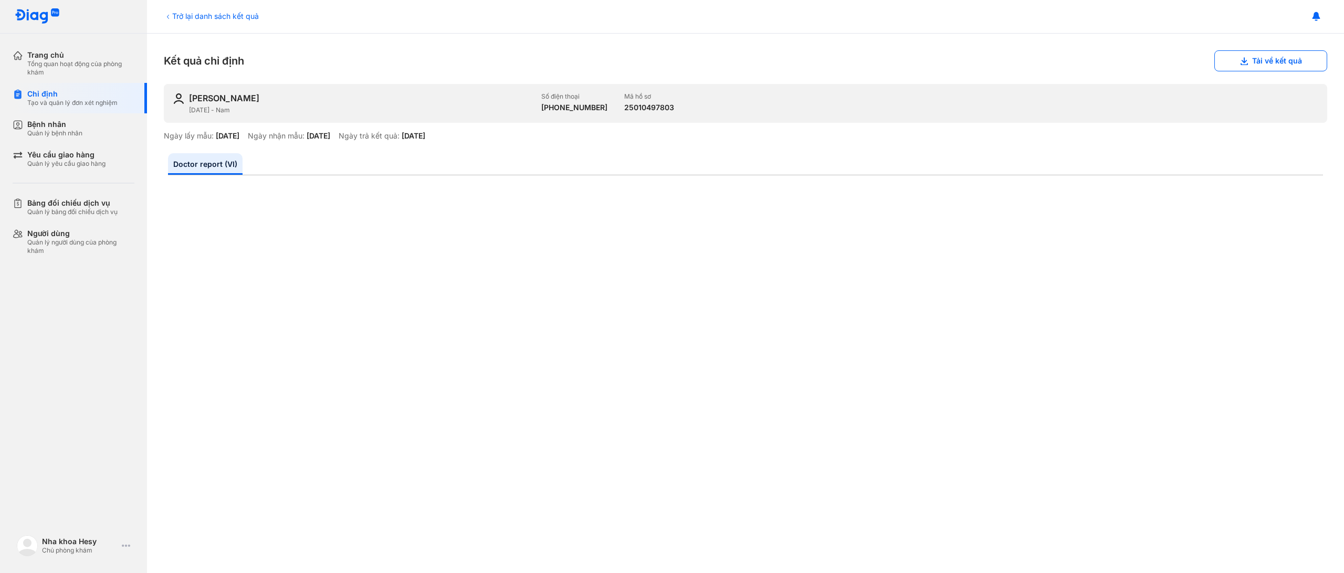 This screenshot has height=573, width=1344. I want to click on div: Bệnh nhân, so click(55, 124).